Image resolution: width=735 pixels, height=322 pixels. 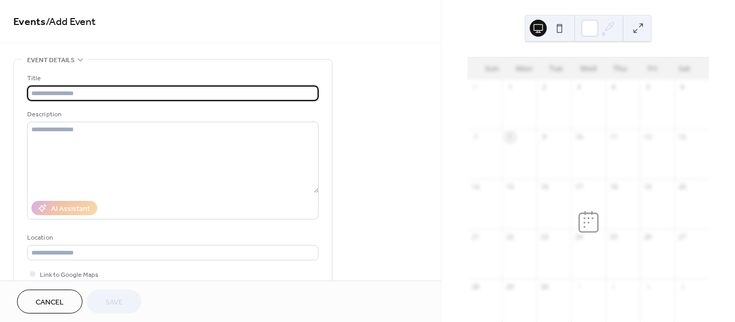 What do you see at coordinates (652, 68) in the screenshot?
I see `div: Fri` at bounding box center [652, 68].